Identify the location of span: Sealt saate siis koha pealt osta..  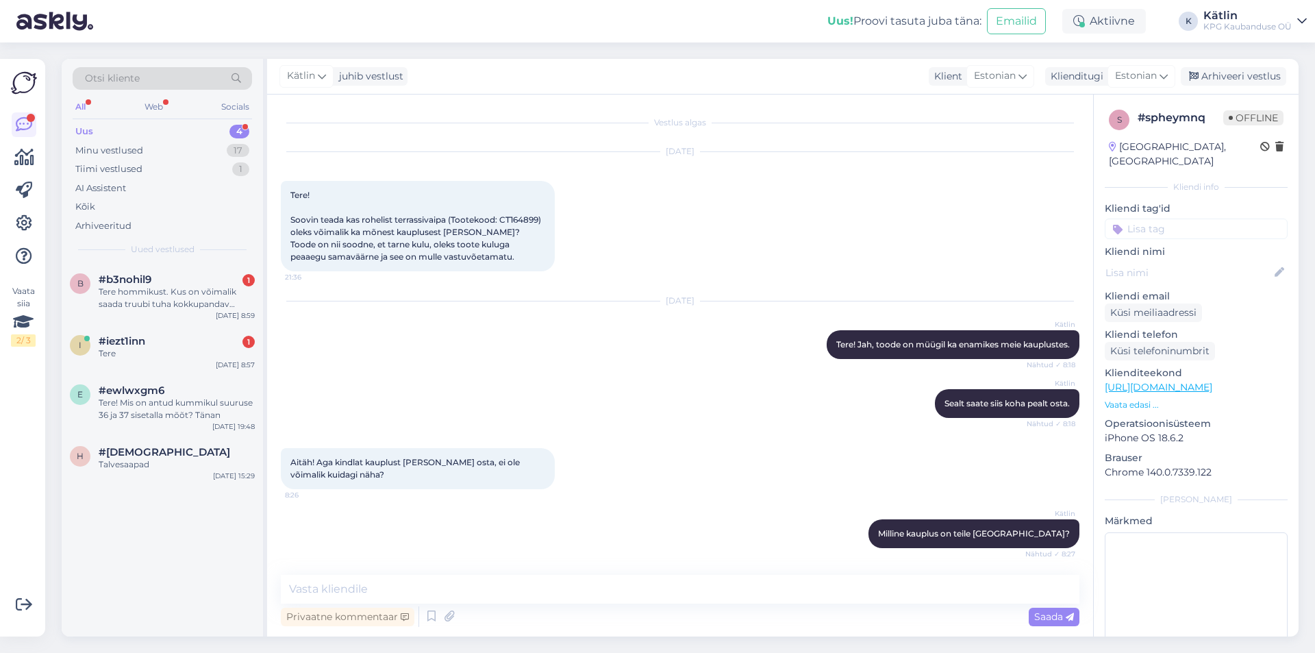
(1007, 403).